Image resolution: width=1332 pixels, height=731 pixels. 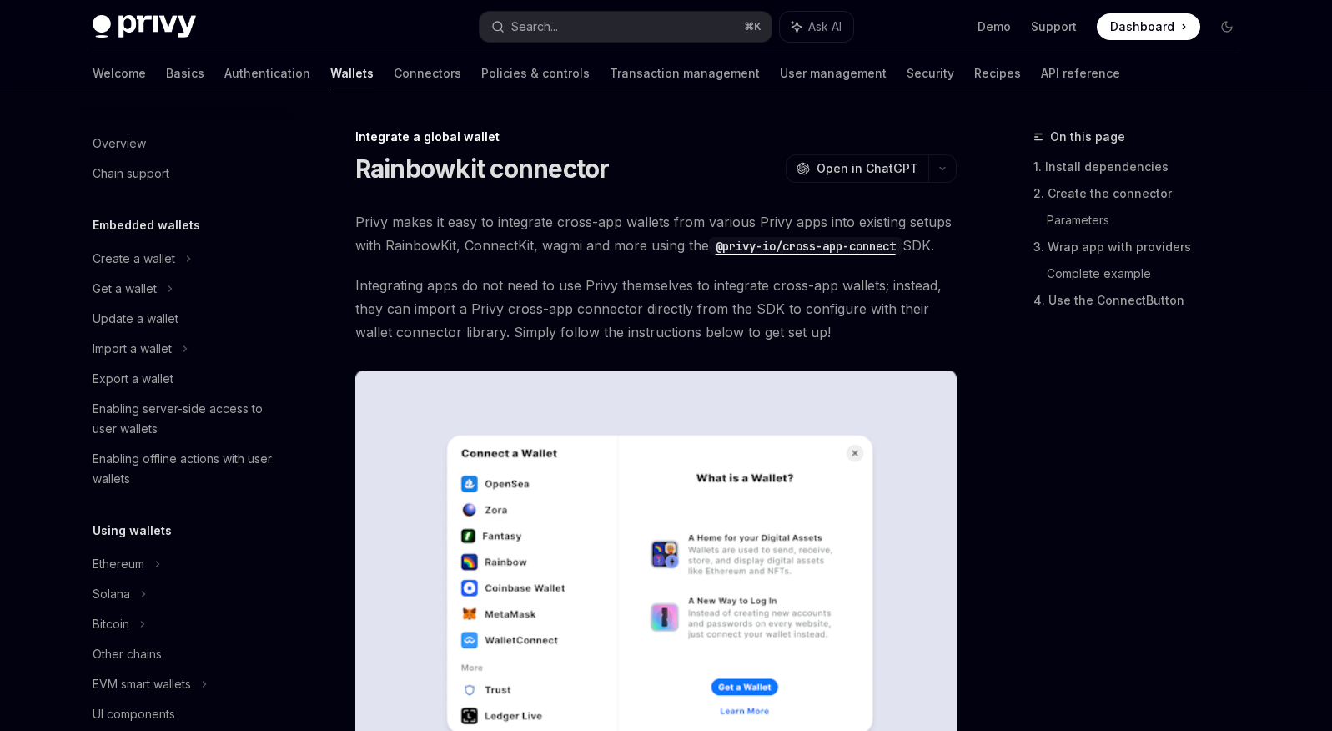 What do you see at coordinates (1144, 247) in the screenshot?
I see `a: 3. Wrap app with providers` at bounding box center [1144, 247].